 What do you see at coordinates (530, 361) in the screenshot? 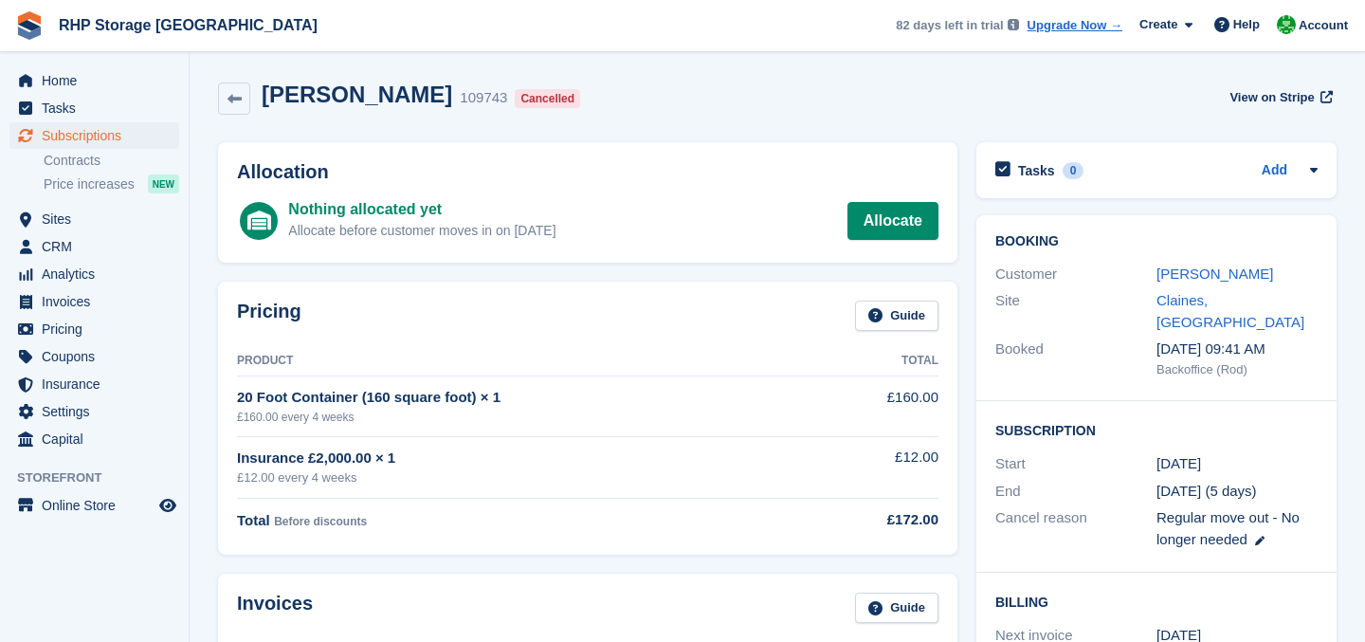
I see `th: Product` at bounding box center [530, 361].